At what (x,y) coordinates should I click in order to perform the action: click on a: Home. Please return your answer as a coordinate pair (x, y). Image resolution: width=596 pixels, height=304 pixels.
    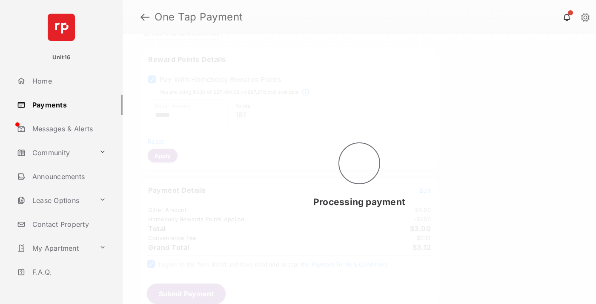
    Looking at the image, I should click on (68, 81).